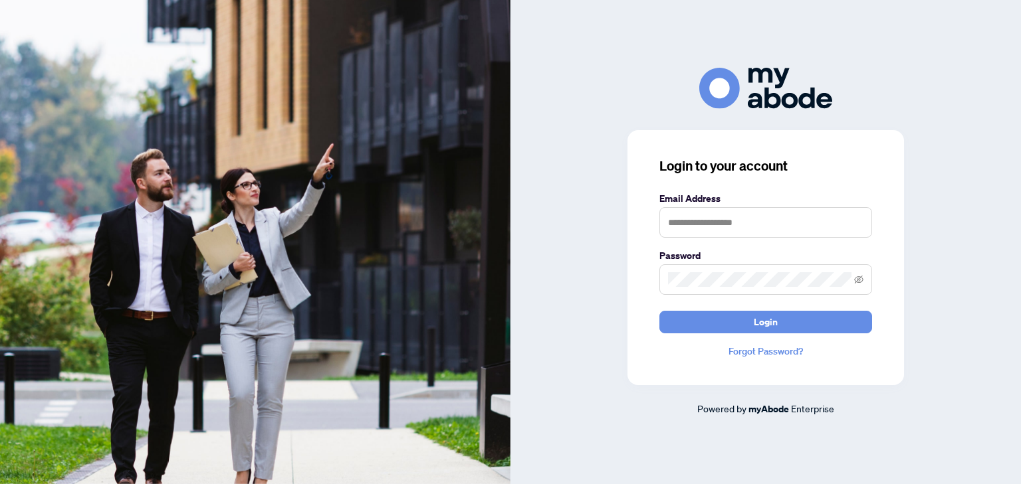 This screenshot has height=484, width=1021. Describe the element at coordinates (765, 322) in the screenshot. I see `button: Login` at that location.